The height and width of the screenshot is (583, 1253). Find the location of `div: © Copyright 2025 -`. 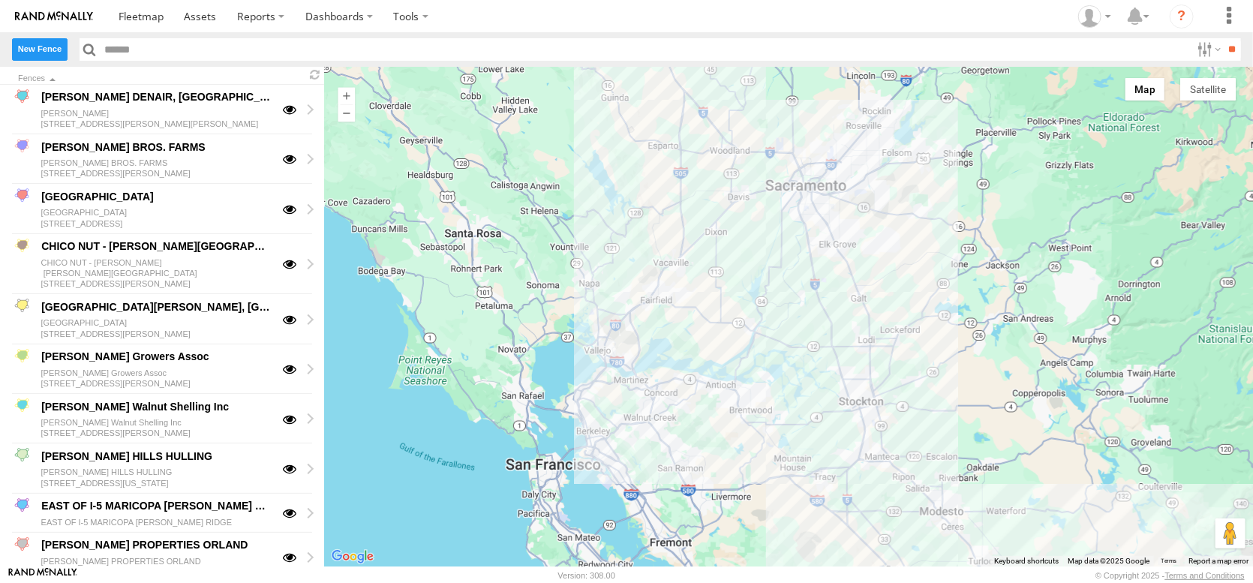

div: © Copyright 2025 - is located at coordinates (1170, 576).